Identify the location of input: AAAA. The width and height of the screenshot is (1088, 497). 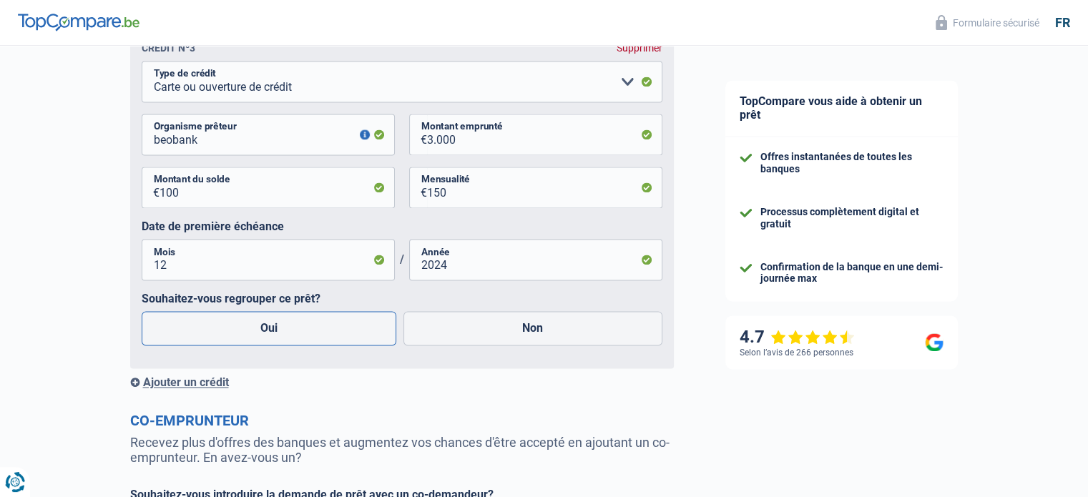
(536, 260).